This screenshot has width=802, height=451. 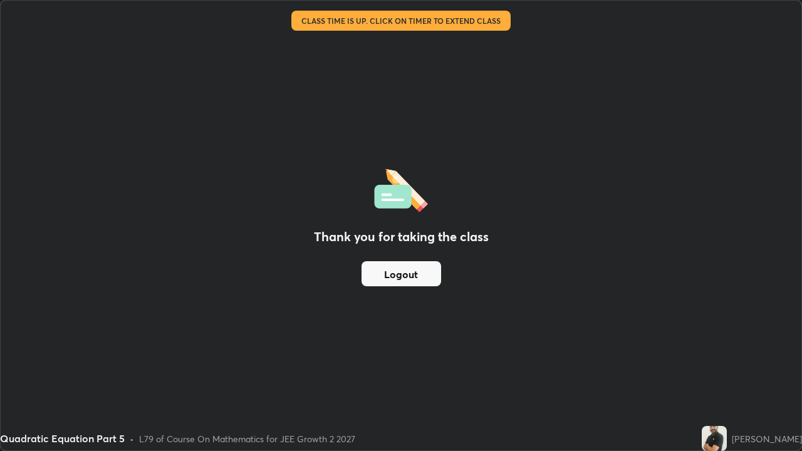 I want to click on div: L79 of Course On Mathematics for JEE Growth 2 2027, so click(x=247, y=438).